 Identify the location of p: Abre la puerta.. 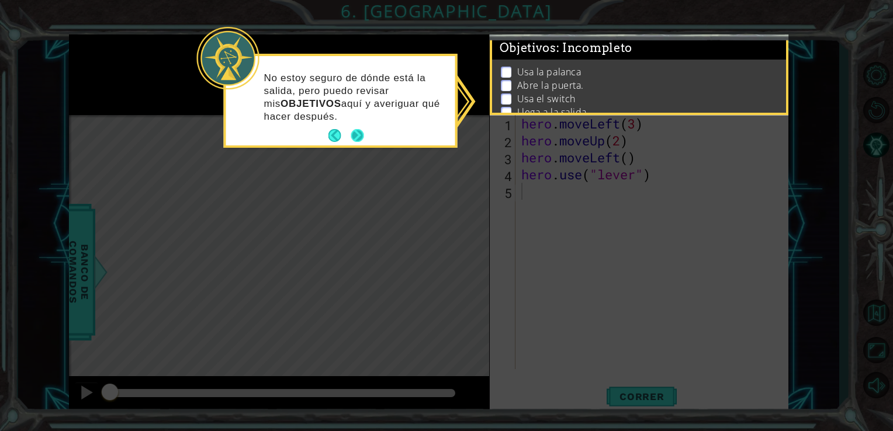
(550, 85).